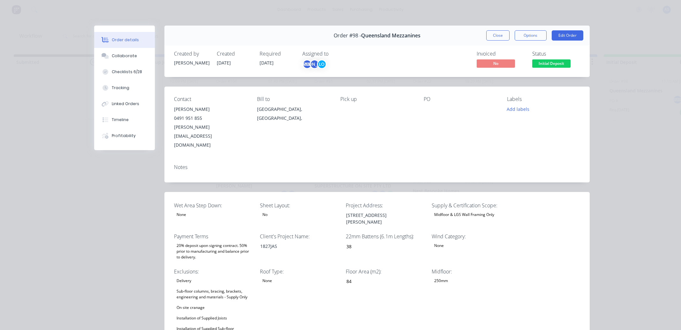 The image size is (681, 330). I want to click on label: Wind Category:, so click(471, 236).